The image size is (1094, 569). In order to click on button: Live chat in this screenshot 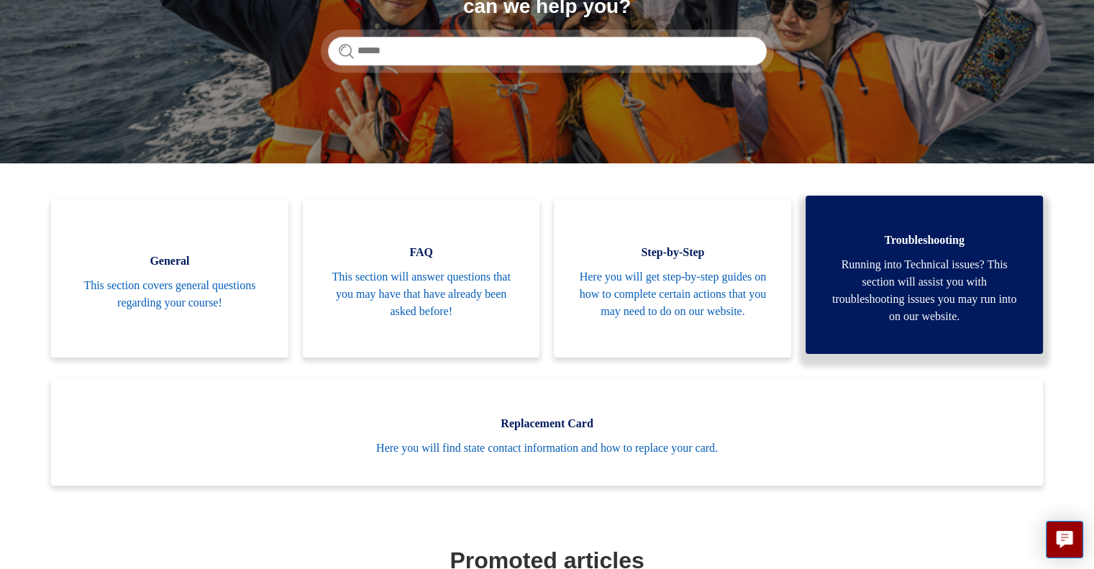, I will do `click(1065, 540)`.